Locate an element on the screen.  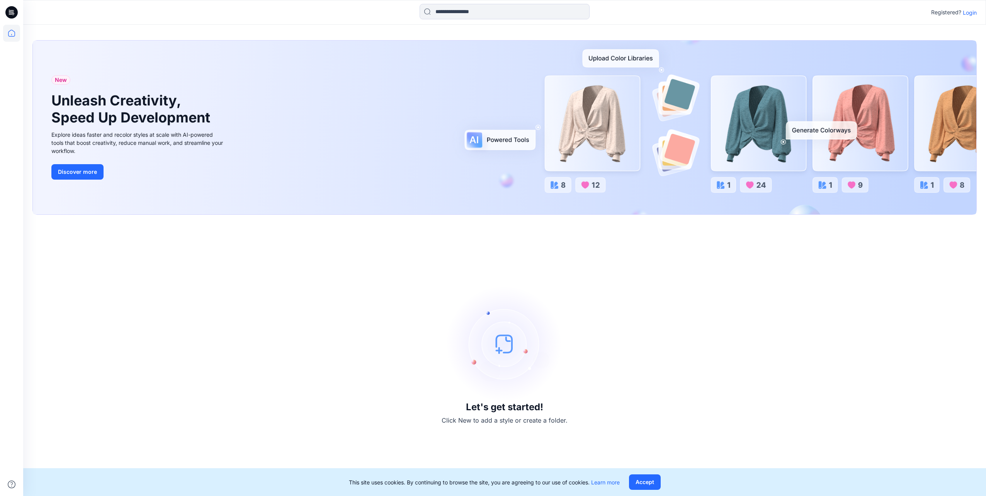
span: New is located at coordinates (61, 80).